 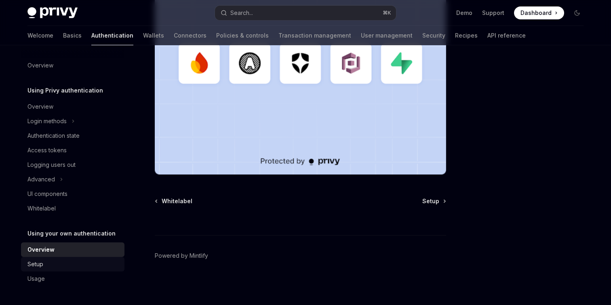 I want to click on div: Authentication state, so click(x=53, y=136).